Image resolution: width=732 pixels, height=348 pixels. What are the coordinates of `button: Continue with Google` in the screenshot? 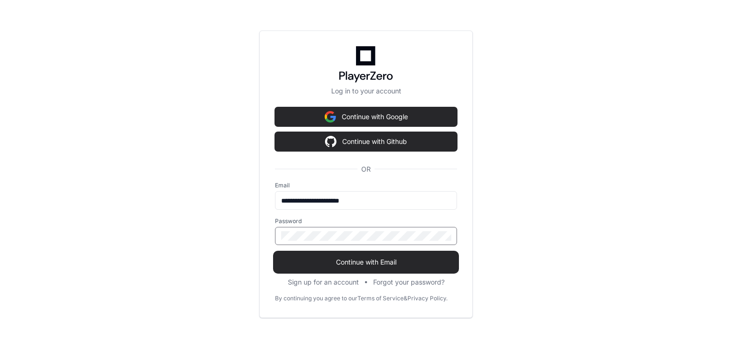 It's located at (366, 117).